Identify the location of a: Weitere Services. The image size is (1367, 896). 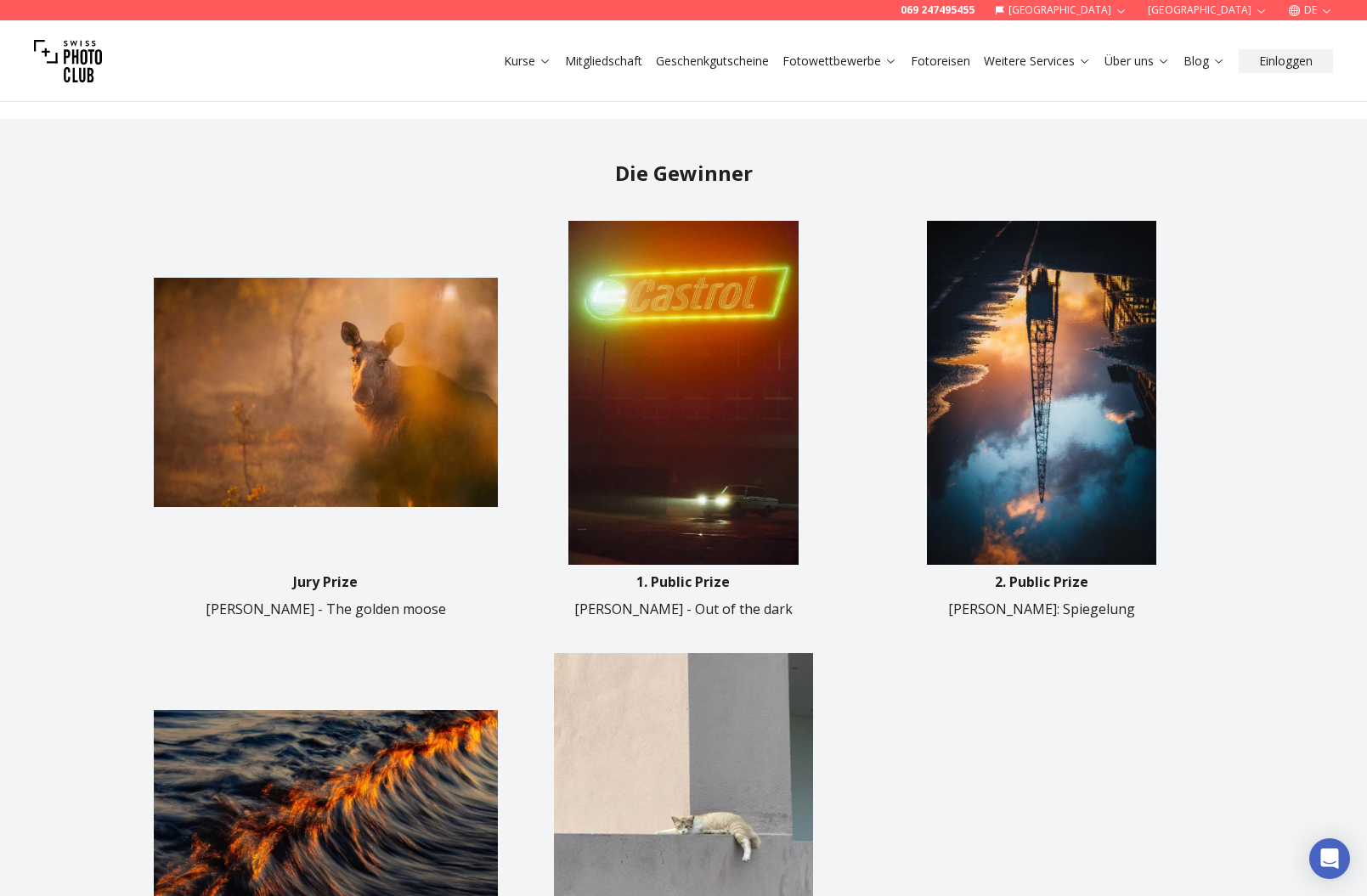
(1037, 61).